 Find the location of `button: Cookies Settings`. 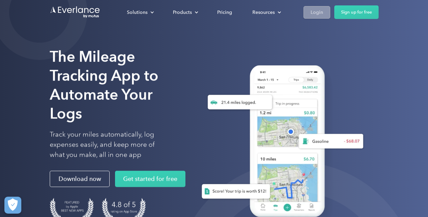

button: Cookies Settings is located at coordinates (13, 205).